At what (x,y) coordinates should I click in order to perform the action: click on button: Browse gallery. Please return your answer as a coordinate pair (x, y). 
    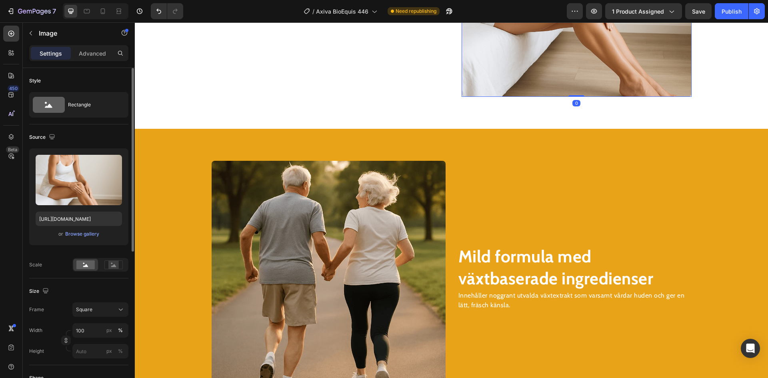
    Looking at the image, I should click on (82, 234).